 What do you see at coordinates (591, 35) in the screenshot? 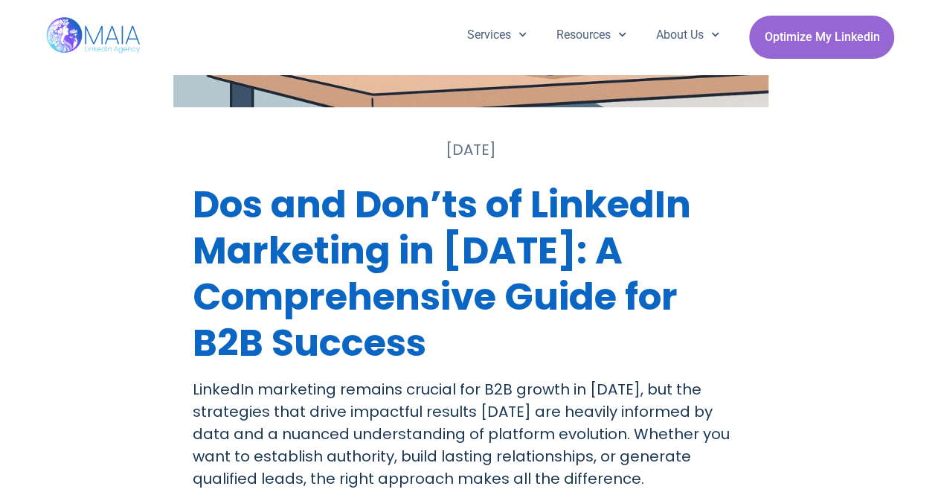
I see `a: Resources` at bounding box center [591, 35].